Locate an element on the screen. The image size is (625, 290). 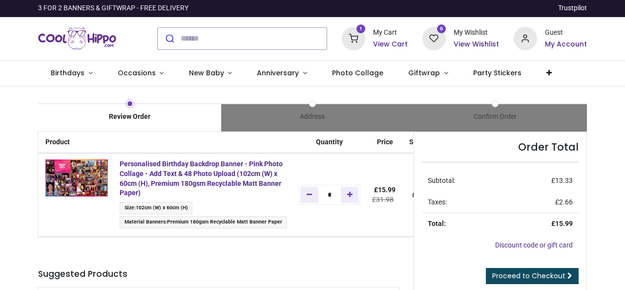
span: Birthdays is located at coordinates (67, 73).